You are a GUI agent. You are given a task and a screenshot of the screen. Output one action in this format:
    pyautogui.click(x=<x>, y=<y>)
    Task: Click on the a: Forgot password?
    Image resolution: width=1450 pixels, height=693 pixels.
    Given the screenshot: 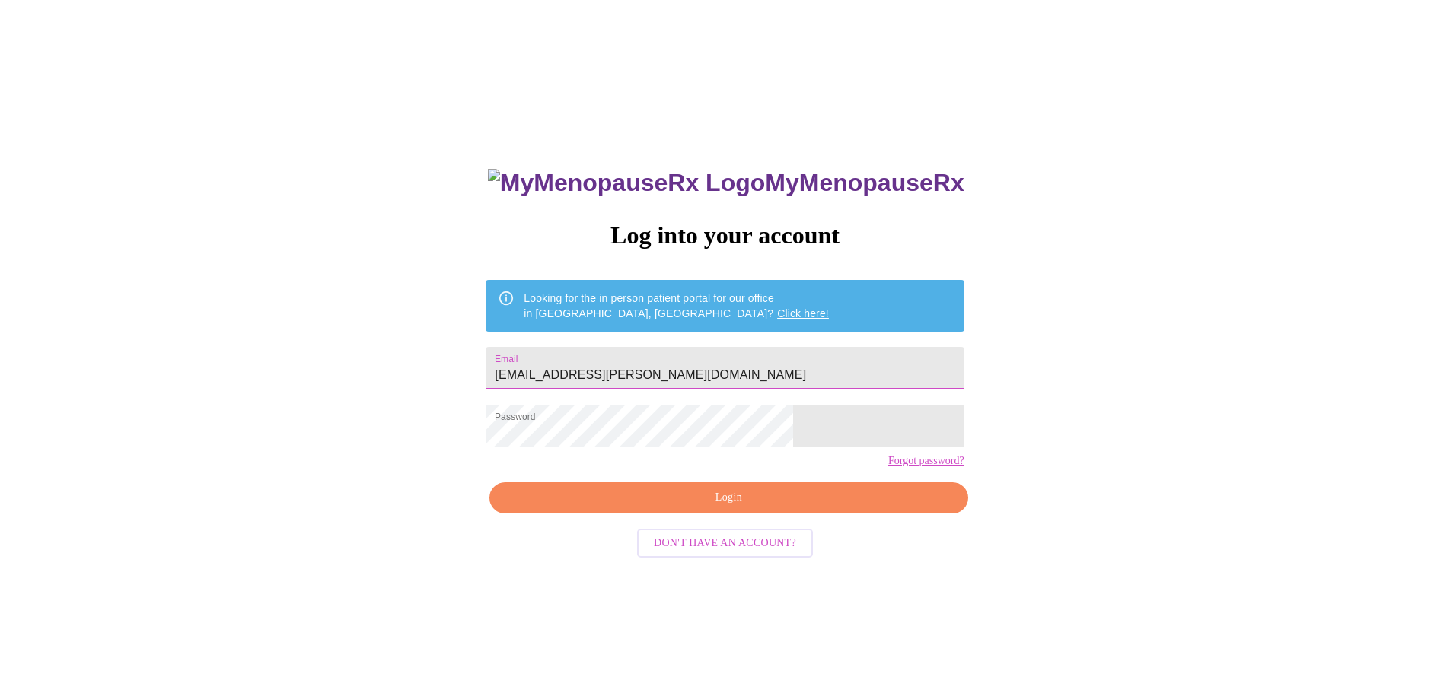 What is the action you would take?
    pyautogui.click(x=926, y=461)
    